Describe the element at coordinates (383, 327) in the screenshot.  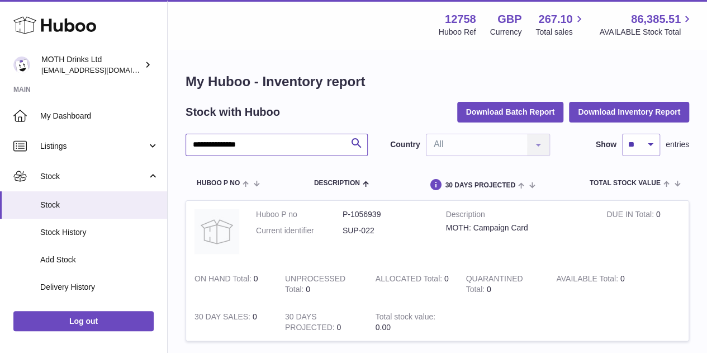
I see `span: 0.00` at that location.